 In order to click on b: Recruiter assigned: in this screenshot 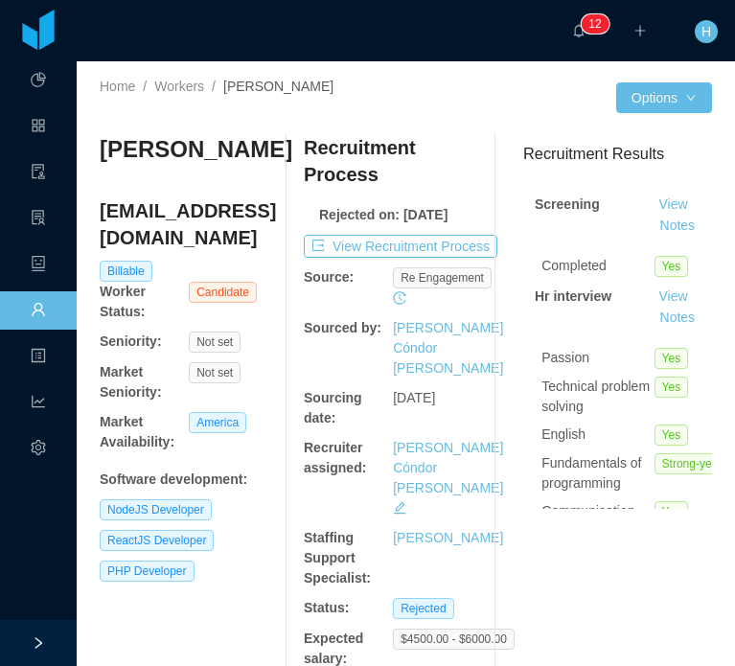, I will do `click(334, 457)`.